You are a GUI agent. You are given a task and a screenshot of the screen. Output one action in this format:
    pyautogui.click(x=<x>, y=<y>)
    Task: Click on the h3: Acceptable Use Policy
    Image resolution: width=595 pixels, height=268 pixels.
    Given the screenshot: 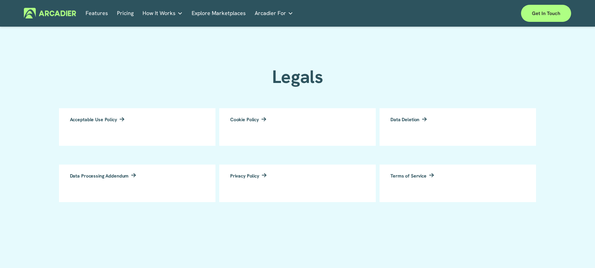 What is the action you would take?
    pyautogui.click(x=93, y=119)
    